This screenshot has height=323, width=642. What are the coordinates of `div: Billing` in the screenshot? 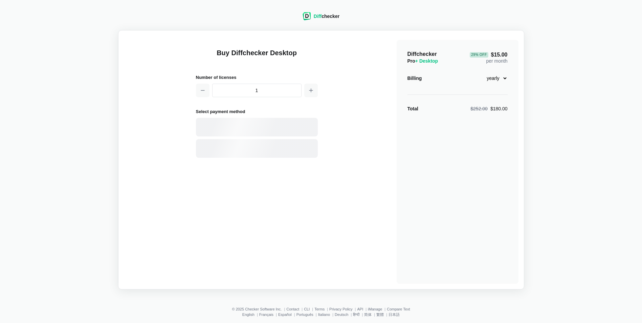 It's located at (415, 78).